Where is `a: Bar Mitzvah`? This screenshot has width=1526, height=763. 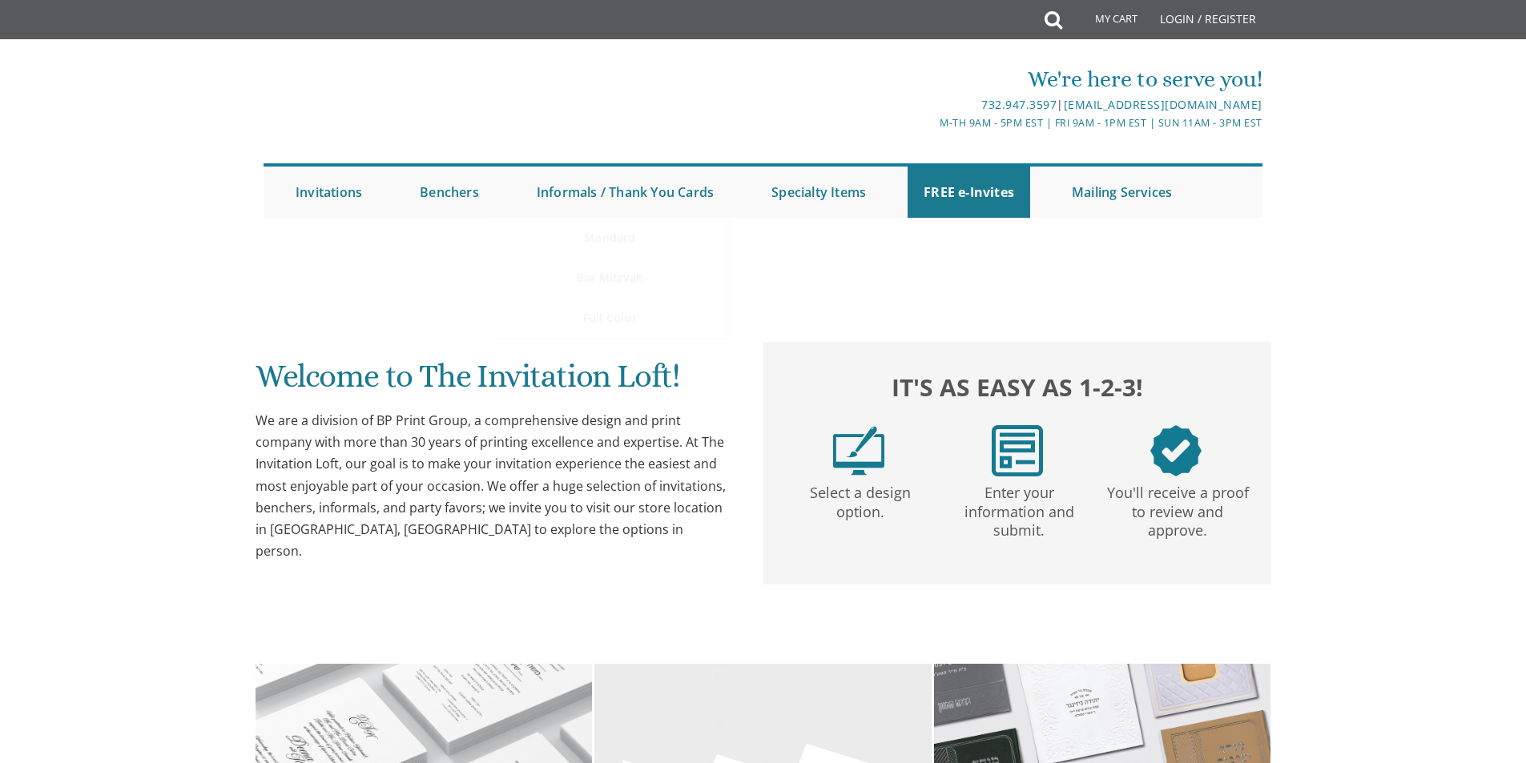
a: Bar Mitzvah is located at coordinates (610, 278).